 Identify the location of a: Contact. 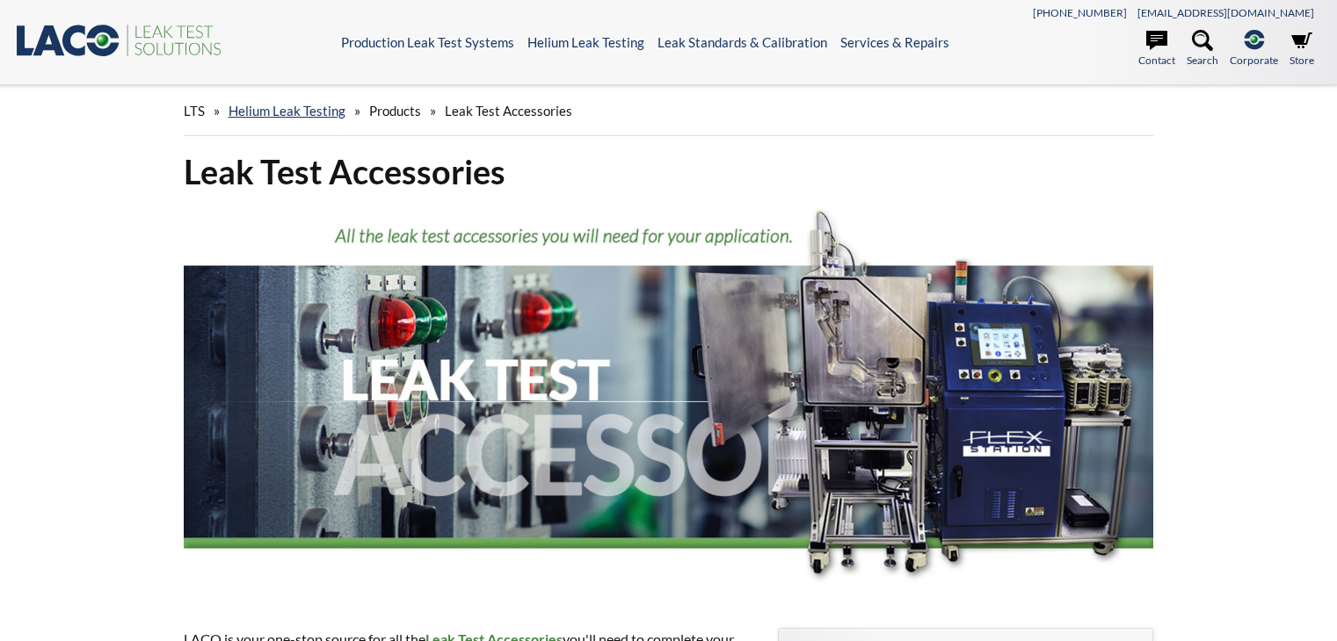
(1156, 49).